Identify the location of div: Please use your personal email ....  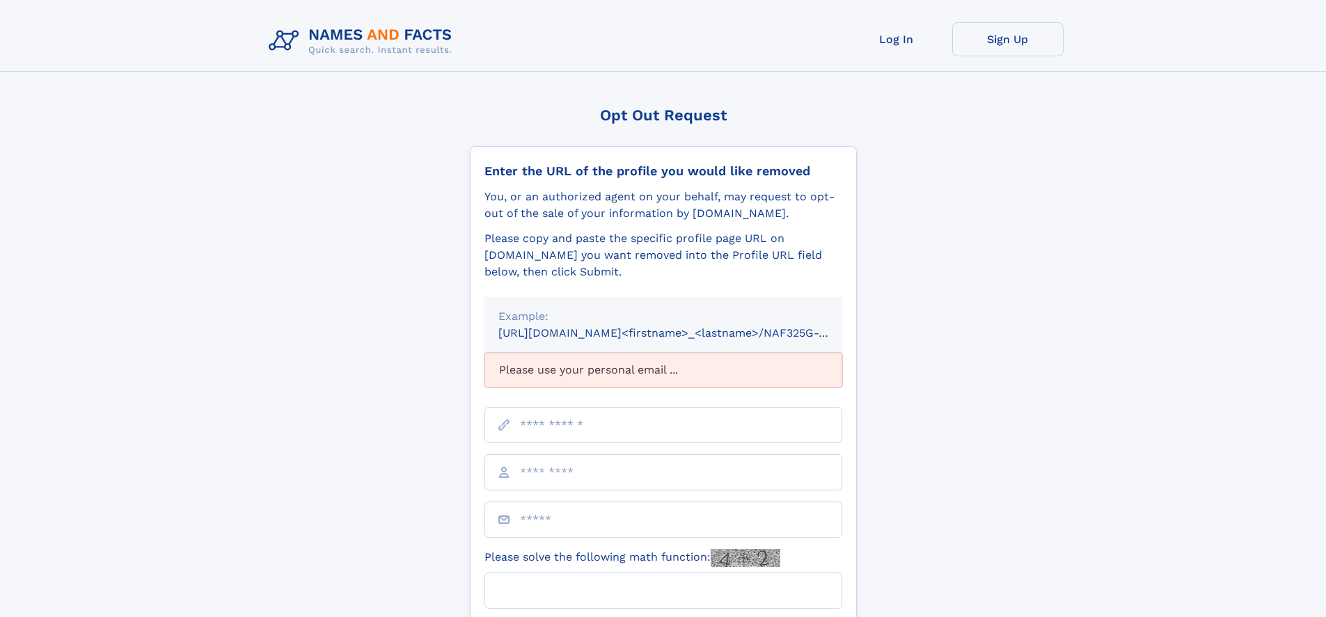
(663, 370).